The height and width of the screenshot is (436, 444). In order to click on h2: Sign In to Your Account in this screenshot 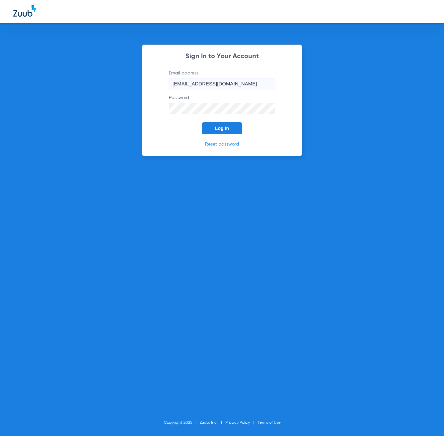, I will do `click(222, 57)`.